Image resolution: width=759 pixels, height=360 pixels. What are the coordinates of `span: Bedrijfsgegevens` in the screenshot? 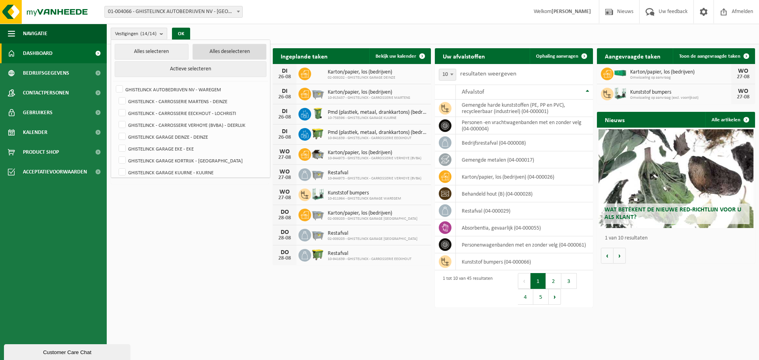 It's located at (46, 73).